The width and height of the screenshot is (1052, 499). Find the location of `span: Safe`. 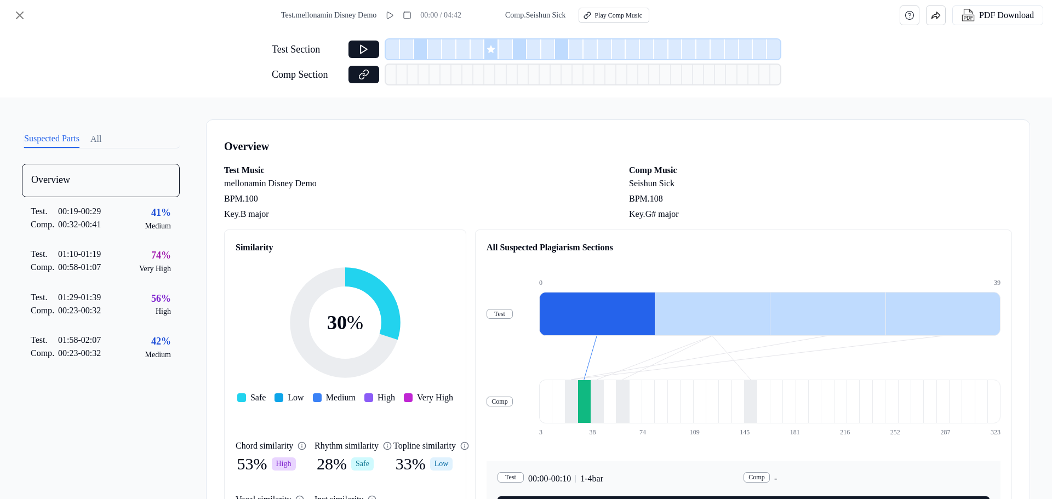

span: Safe is located at coordinates (261, 398).